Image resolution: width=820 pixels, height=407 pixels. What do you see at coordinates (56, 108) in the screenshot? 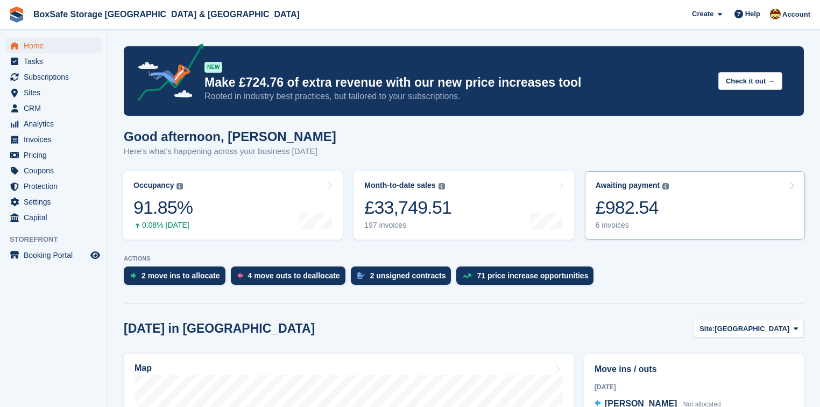
I see `span: CRM` at bounding box center [56, 108].